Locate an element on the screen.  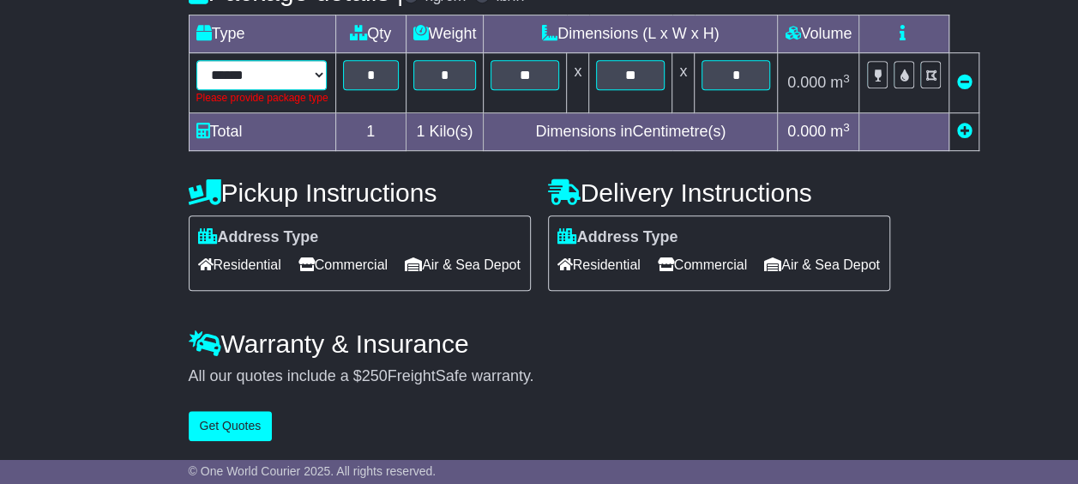
td: Total is located at coordinates (262, 132).